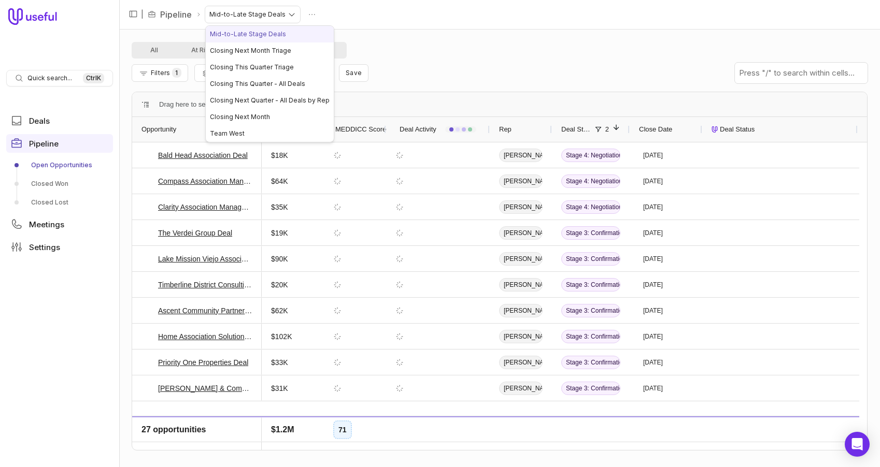 The image size is (880, 467). What do you see at coordinates (250, 50) in the screenshot?
I see `span: Closing Next Month Triage` at bounding box center [250, 50].